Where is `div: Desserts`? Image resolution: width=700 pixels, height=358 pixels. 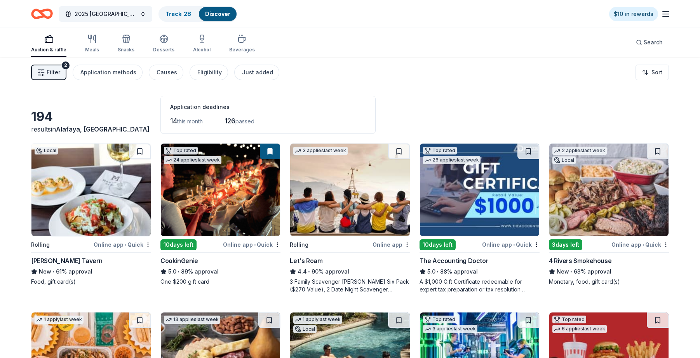 div: Desserts is located at coordinates (164, 50).